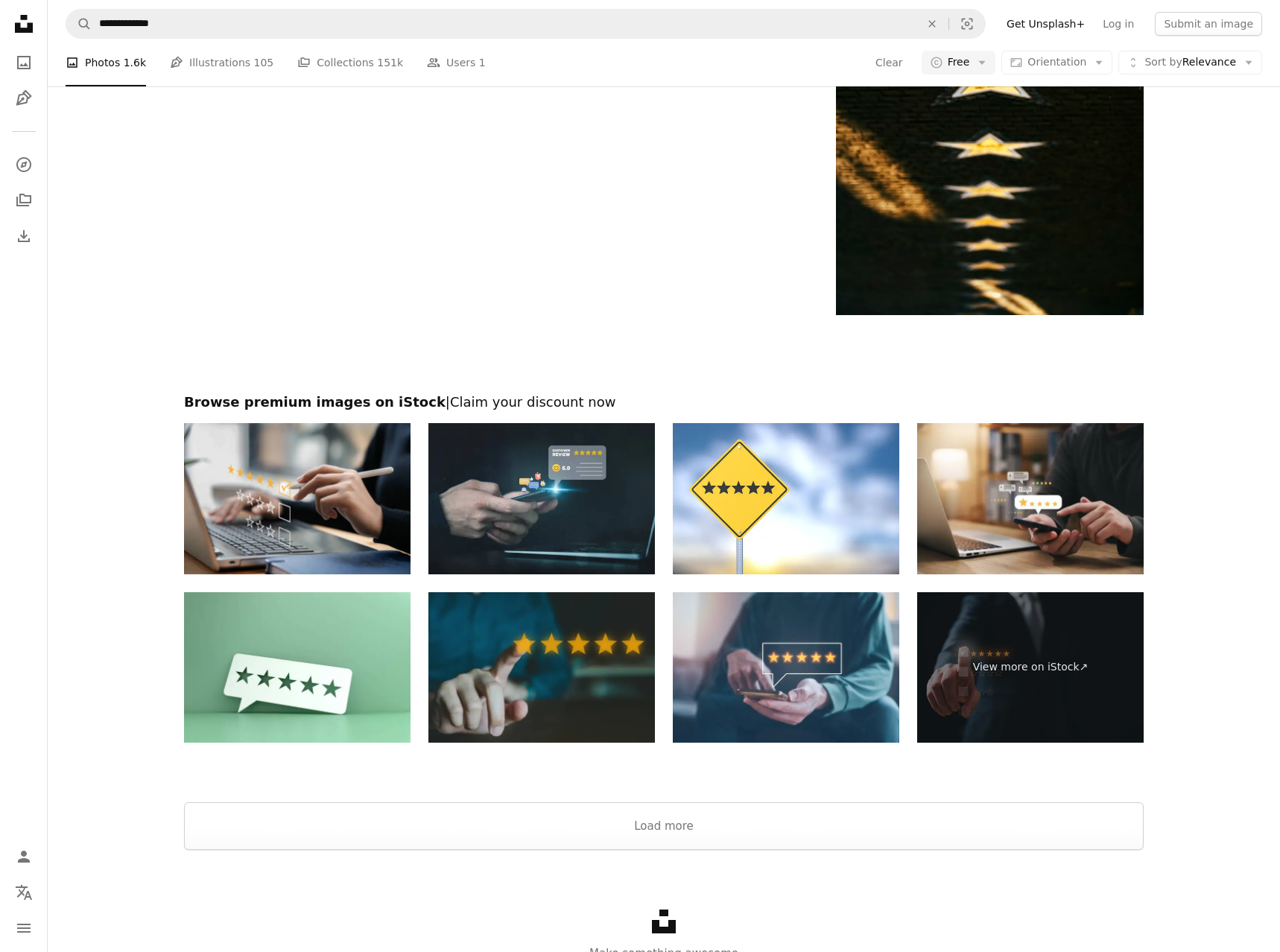  I want to click on span: Free, so click(959, 63).